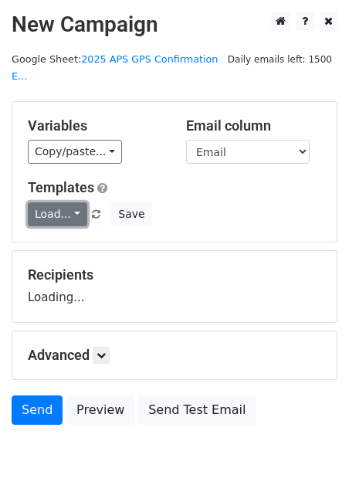  What do you see at coordinates (175, 275) in the screenshot?
I see `h5: Recipients` at bounding box center [175, 275].